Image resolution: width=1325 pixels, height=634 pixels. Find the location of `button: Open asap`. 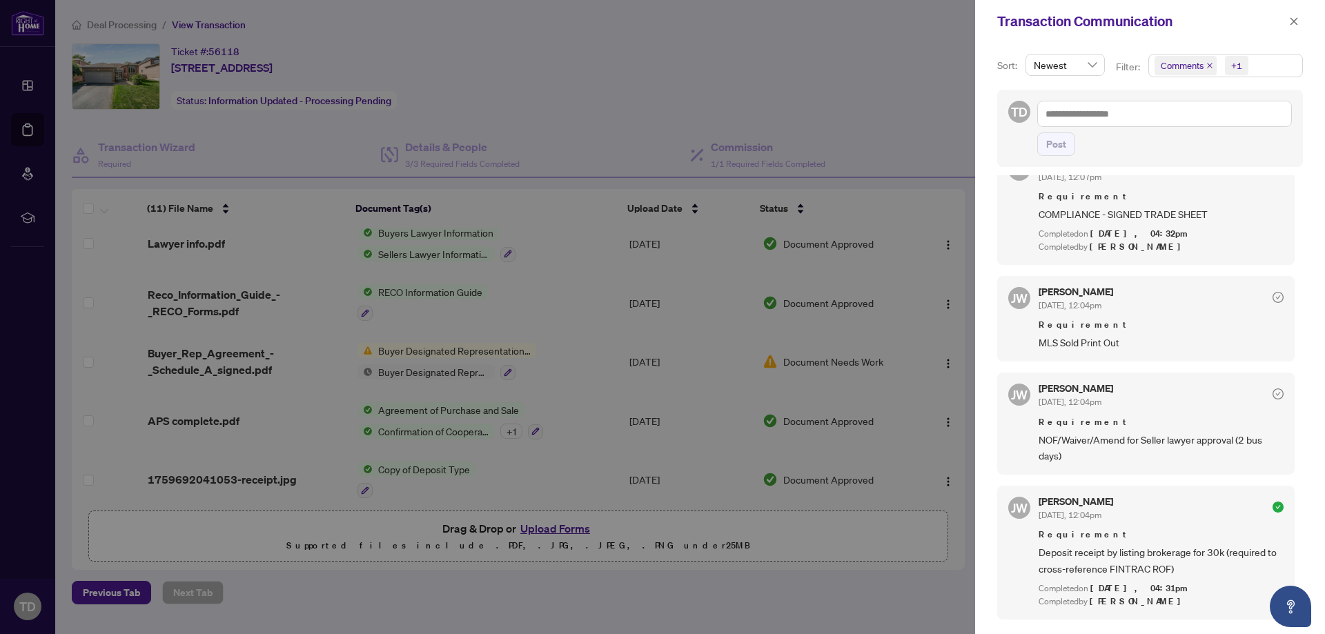

button: Open asap is located at coordinates (1290, 607).